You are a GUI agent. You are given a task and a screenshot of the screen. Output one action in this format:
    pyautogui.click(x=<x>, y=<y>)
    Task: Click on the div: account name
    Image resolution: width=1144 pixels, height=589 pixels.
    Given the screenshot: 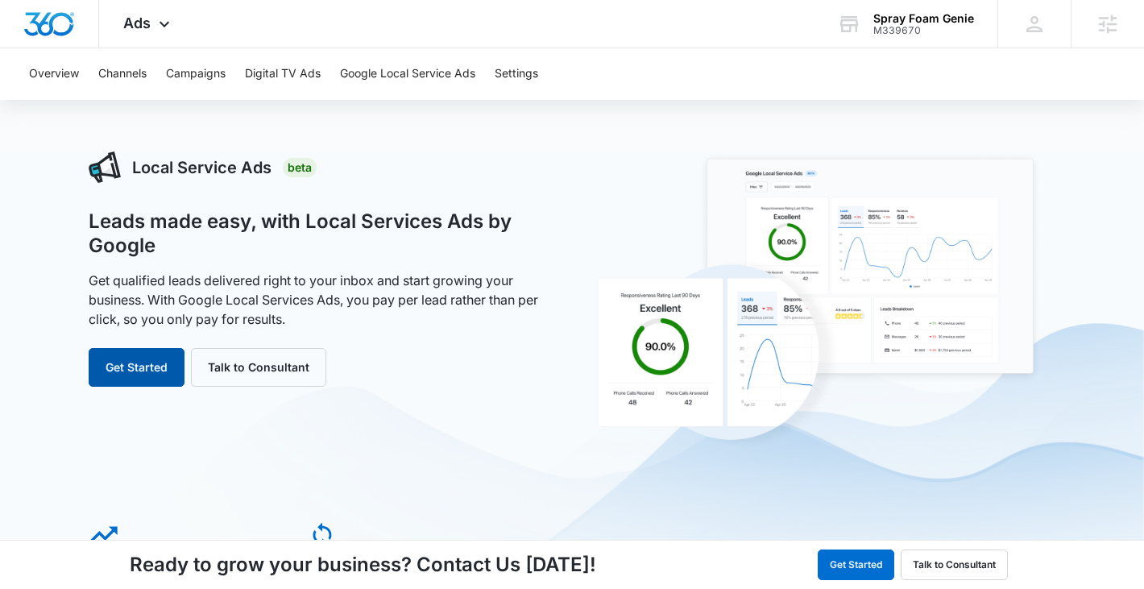 What is the action you would take?
    pyautogui.click(x=923, y=19)
    